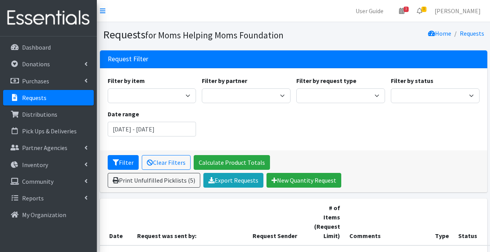 The width and height of the screenshot is (490, 252). What do you see at coordinates (48, 47) in the screenshot?
I see `a: Dashboard` at bounding box center [48, 47].